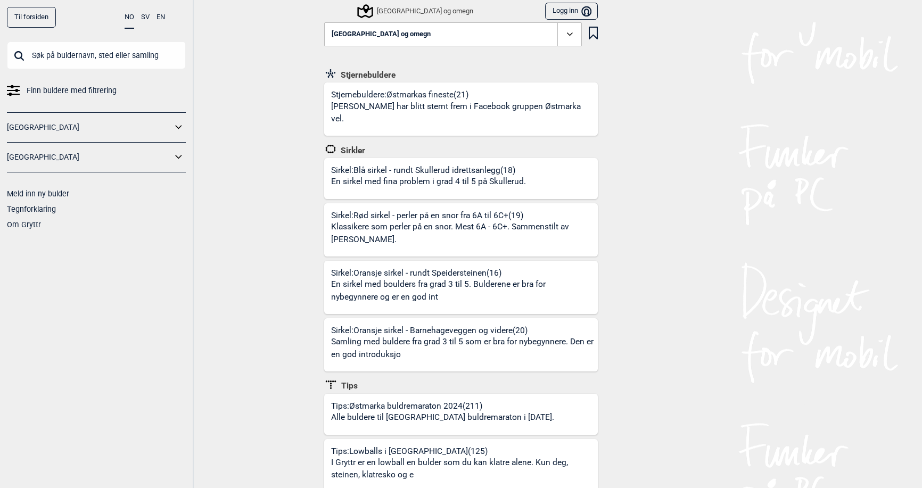  I want to click on a: Tegnforklaring, so click(31, 209).